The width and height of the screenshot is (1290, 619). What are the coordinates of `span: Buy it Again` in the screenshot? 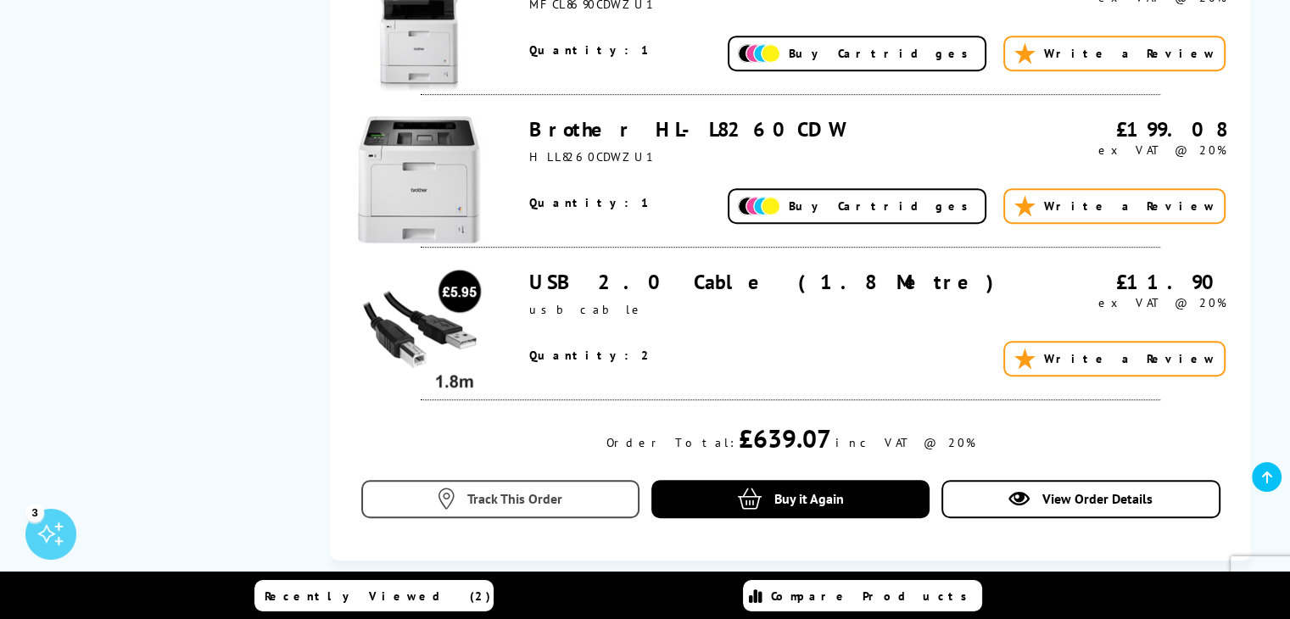 It's located at (809, 499).